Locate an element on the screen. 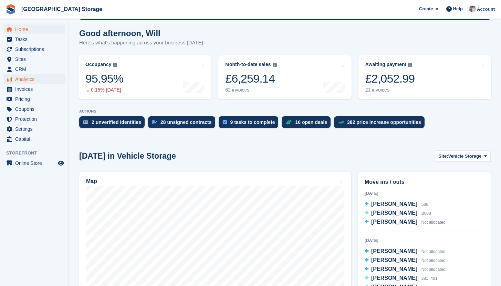 Image resolution: width=501 pixels, height=286 pixels. img: deal-1b604bf984904fb50ccaf53a9ad4b4a5d6e5aea283cecdc64d6e3604feb123c2.svg is located at coordinates (289, 122).